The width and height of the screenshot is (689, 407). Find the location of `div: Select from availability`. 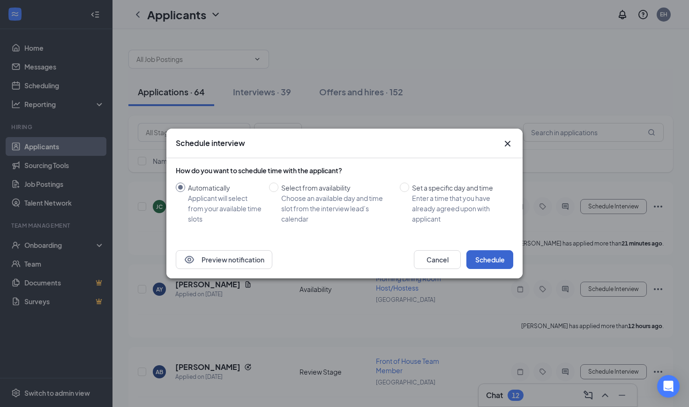

div: Select from availability is located at coordinates (337, 188).